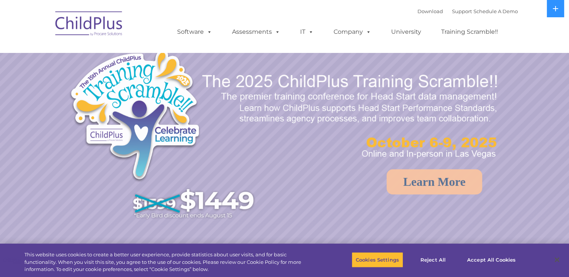  Describe the element at coordinates (434, 182) in the screenshot. I see `a: Learn More` at that location.